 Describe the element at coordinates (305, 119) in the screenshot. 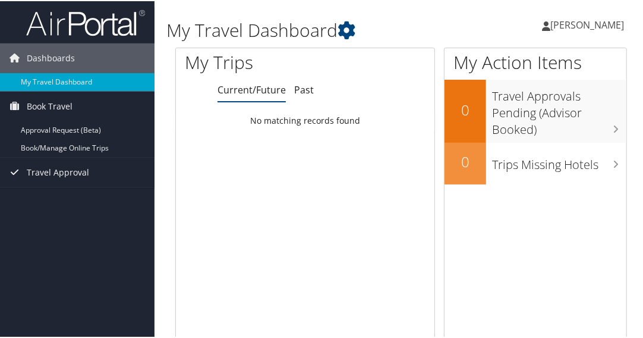

I see `td: No matching records found` at that location.